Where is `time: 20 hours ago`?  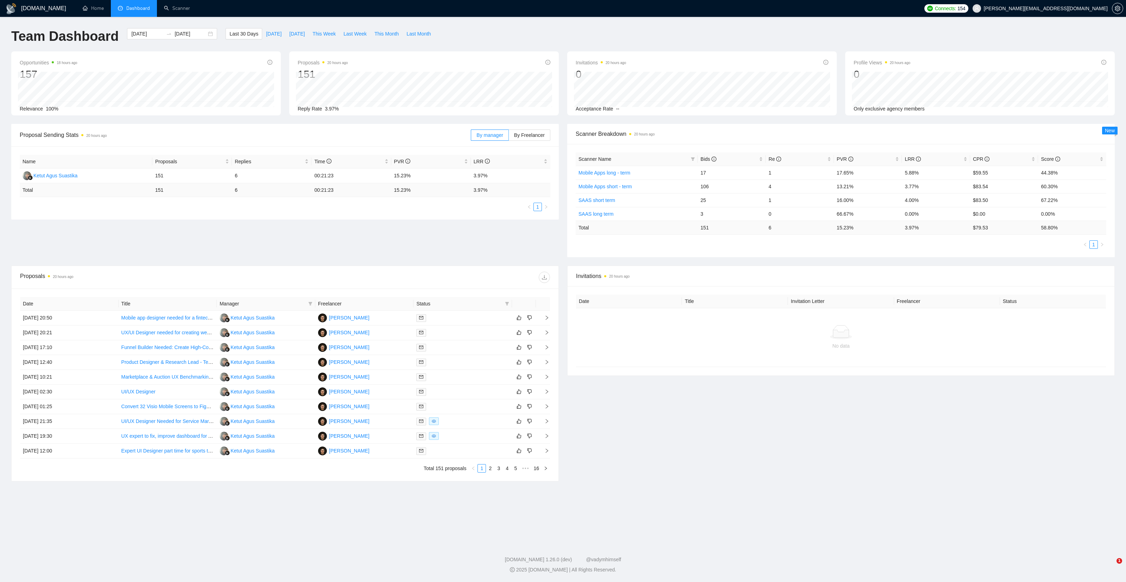
time: 20 hours ago is located at coordinates (644, 134).